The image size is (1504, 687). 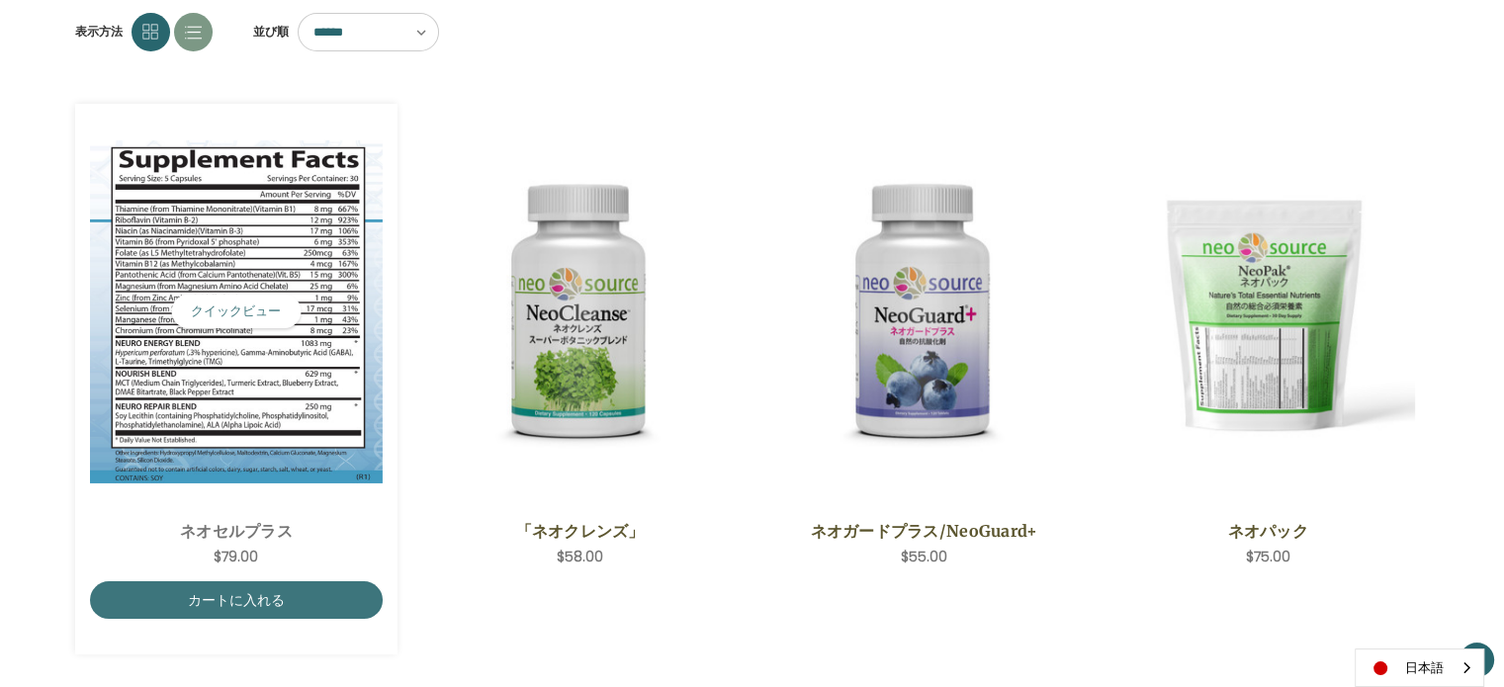 What do you see at coordinates (236, 600) in the screenshot?
I see `a: カートに入れる` at bounding box center [236, 600].